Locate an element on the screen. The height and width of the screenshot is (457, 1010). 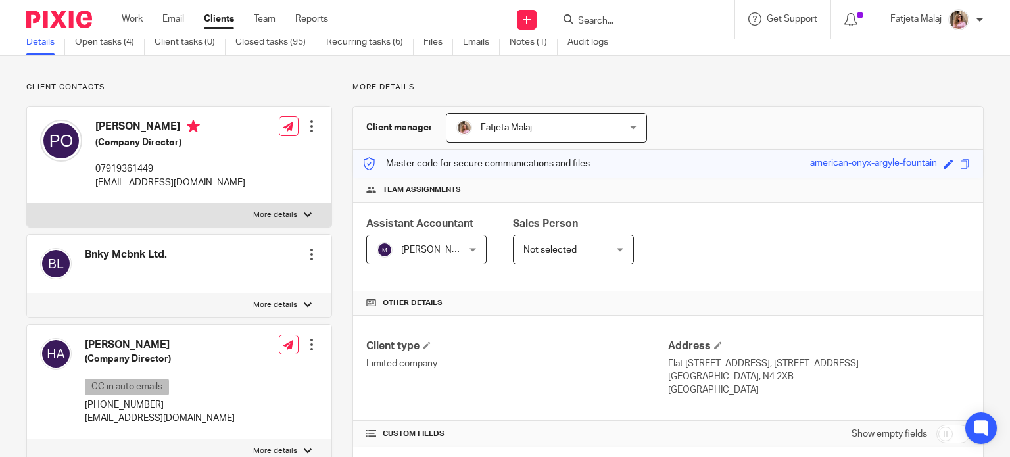
a: Recurring tasks (6) is located at coordinates (369, 42).